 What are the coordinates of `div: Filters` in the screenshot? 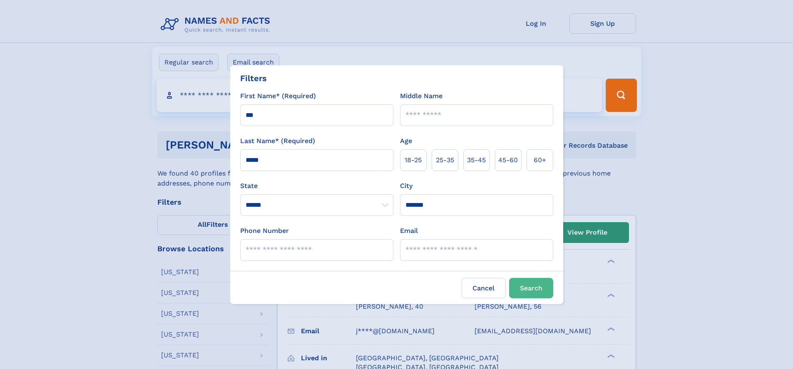 It's located at (254, 78).